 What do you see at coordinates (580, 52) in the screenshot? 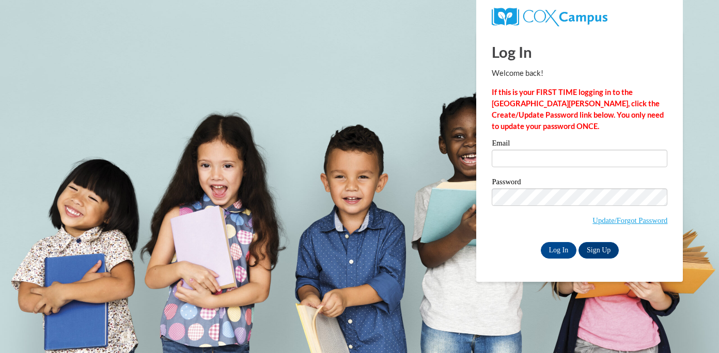
I see `h1: Log In` at bounding box center [580, 52].